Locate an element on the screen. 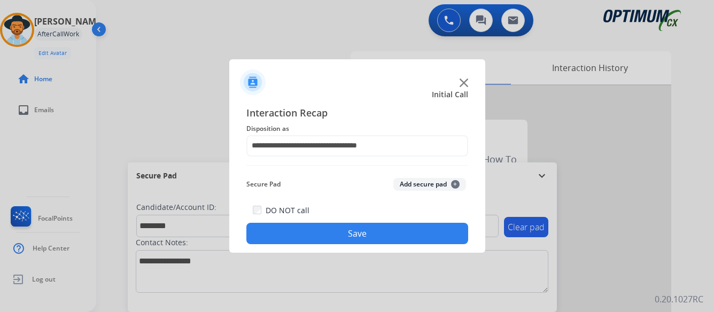 The image size is (714, 312). span: Disposition as is located at coordinates (357, 129).